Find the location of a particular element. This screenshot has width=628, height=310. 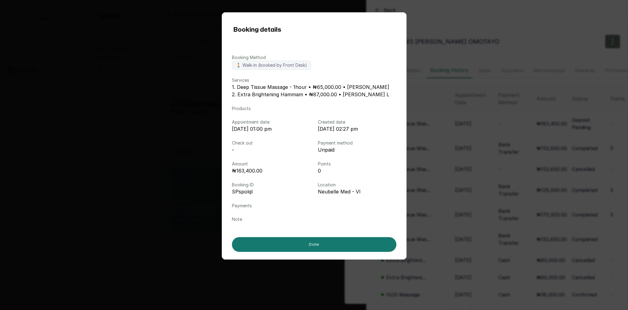

button: Done is located at coordinates (314, 245).